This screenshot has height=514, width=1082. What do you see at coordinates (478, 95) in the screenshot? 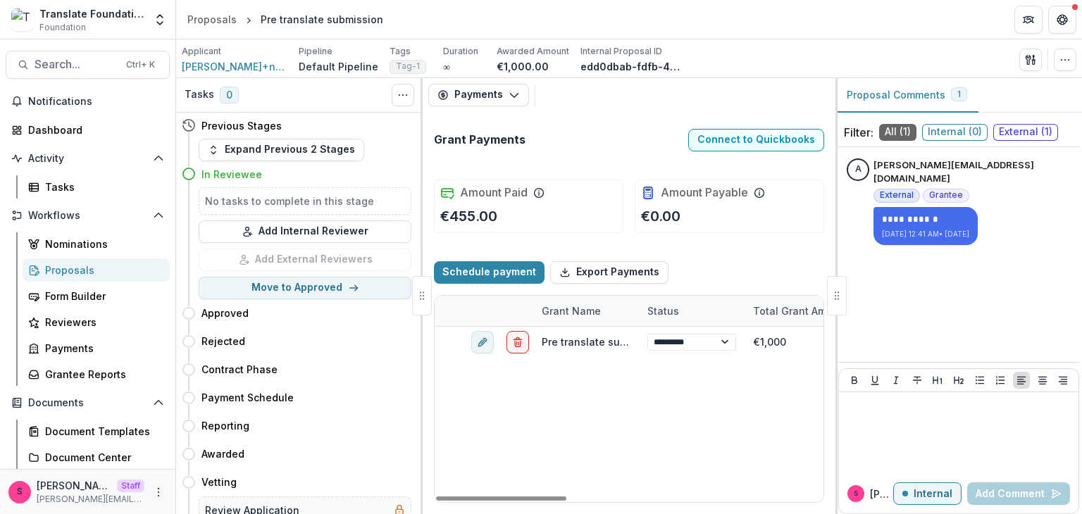
I see `button: Payments` at bounding box center [478, 95].